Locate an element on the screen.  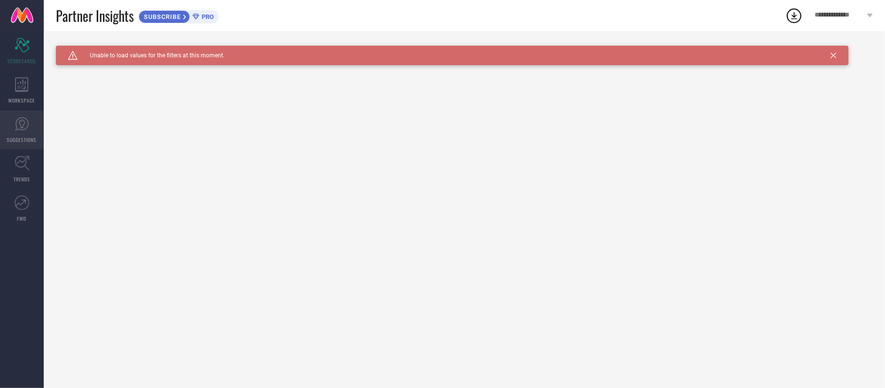
span: SCORECARDS is located at coordinates (22, 61).